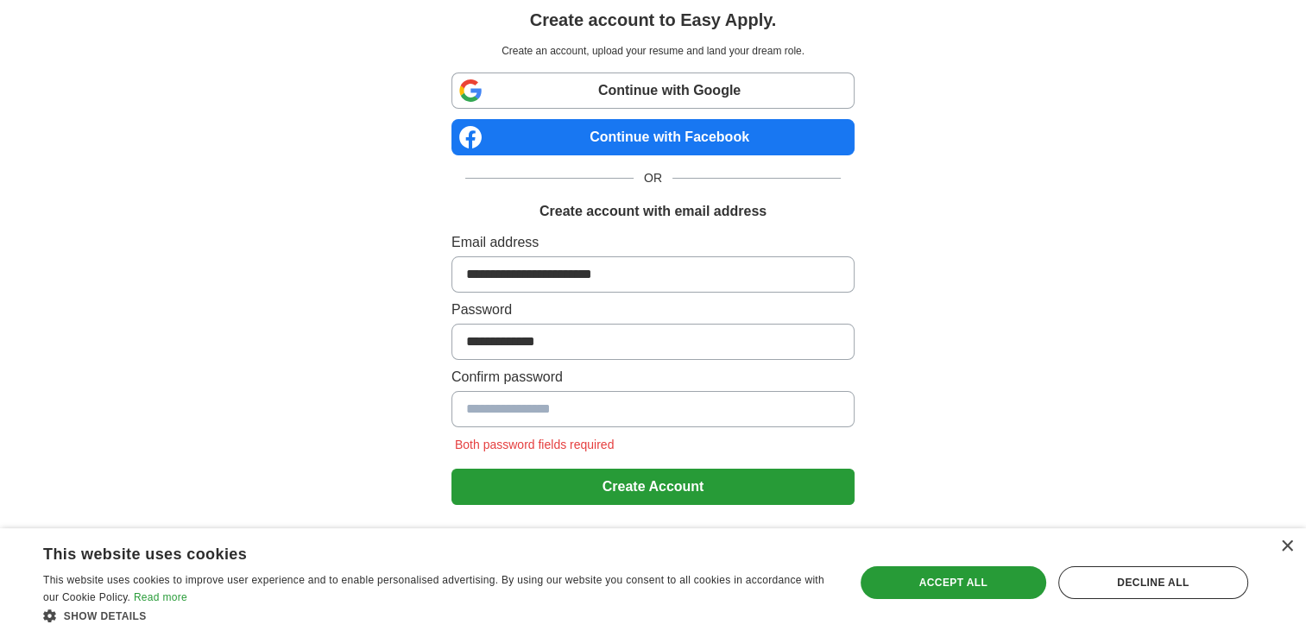 The image size is (1306, 637). Describe the element at coordinates (653, 487) in the screenshot. I see `button: Create Account` at that location.